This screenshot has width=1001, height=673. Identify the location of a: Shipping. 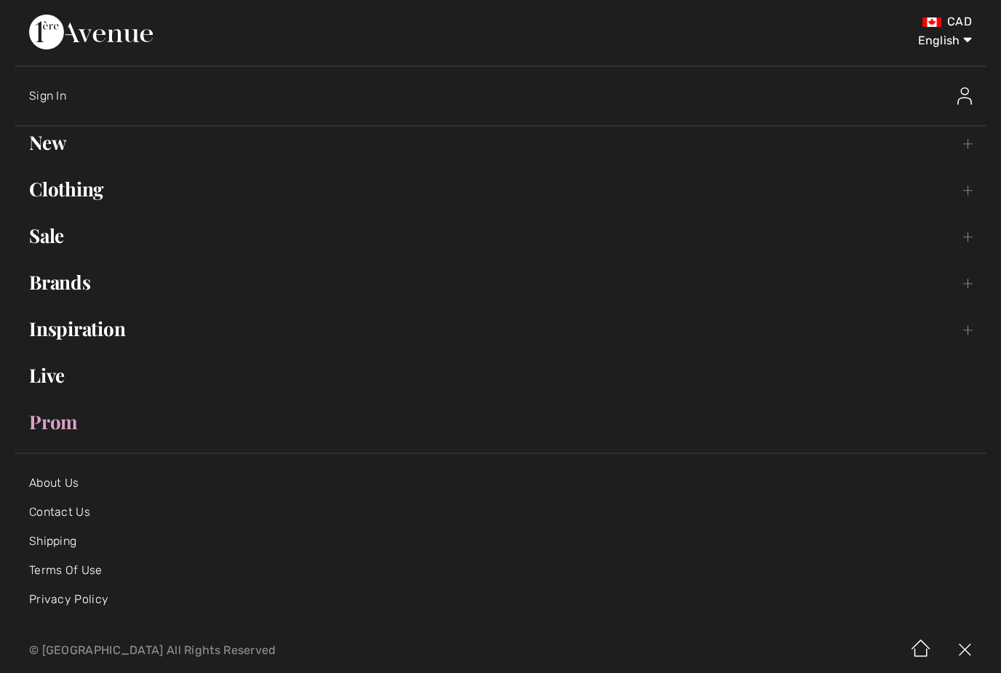
(52, 540).